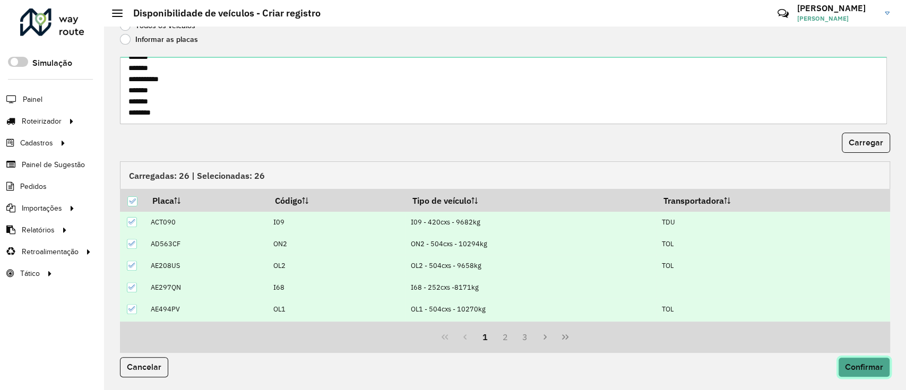 This screenshot has width=906, height=390. What do you see at coordinates (206, 331) in the screenshot?
I see `td: AE887NN` at bounding box center [206, 331].